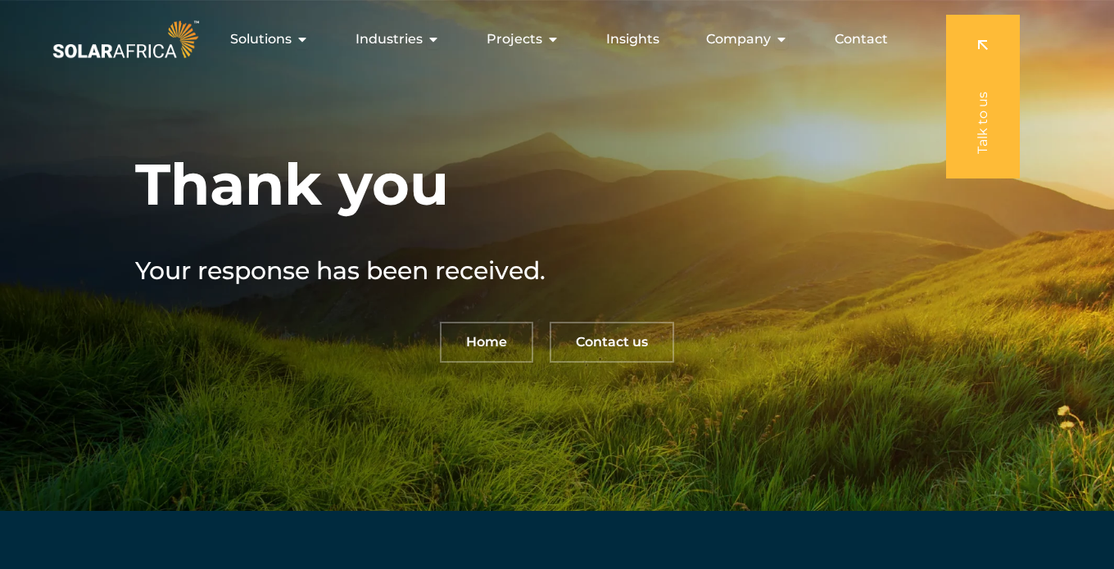 The image size is (1114, 569). Describe the element at coordinates (738, 39) in the screenshot. I see `span: Company` at that location.